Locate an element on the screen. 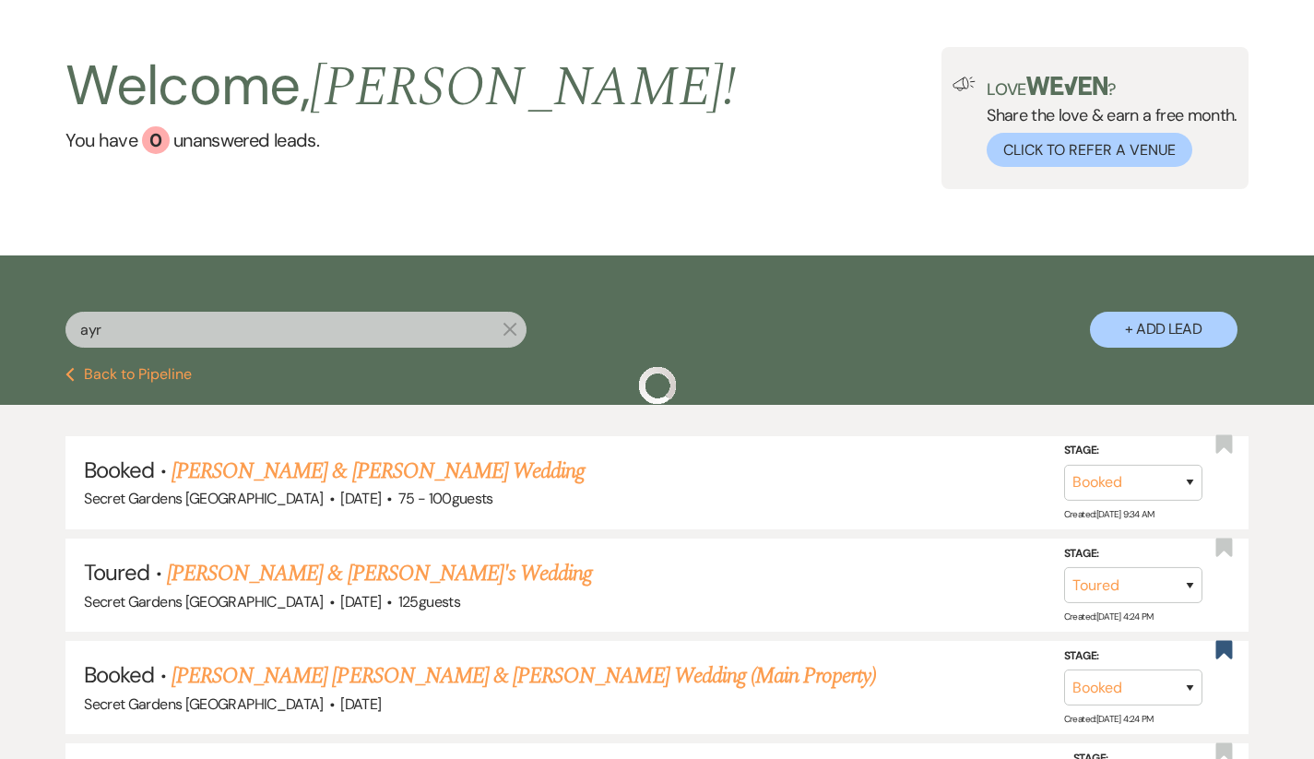  span: 75 - 100 guests is located at coordinates (445, 498).